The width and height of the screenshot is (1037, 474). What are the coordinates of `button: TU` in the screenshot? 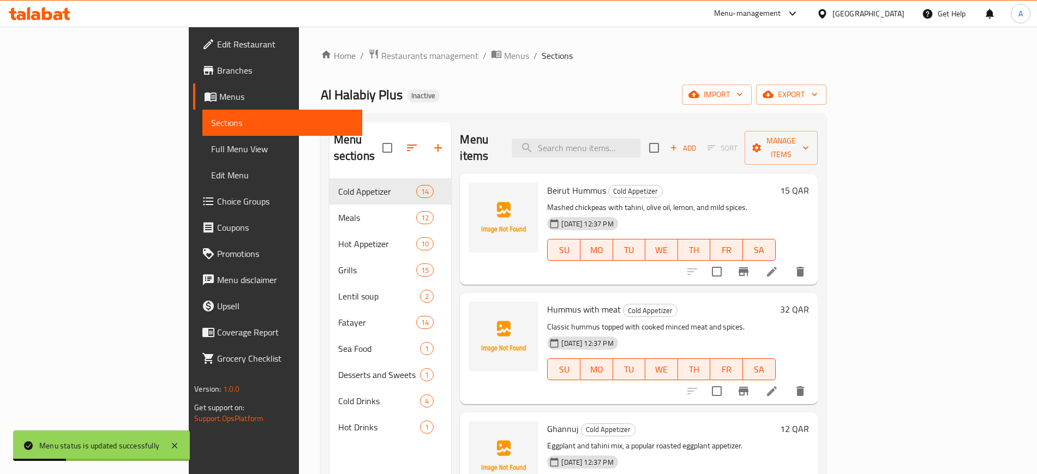 It's located at (630, 369).